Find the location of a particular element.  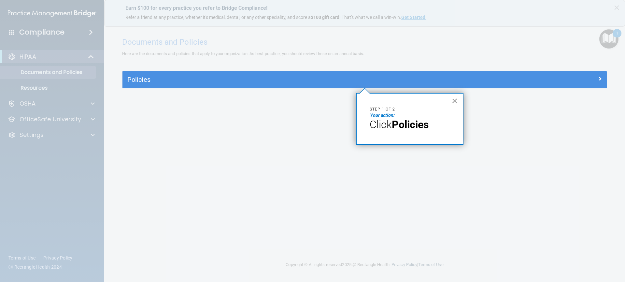

em: Your action: is located at coordinates (382, 115).